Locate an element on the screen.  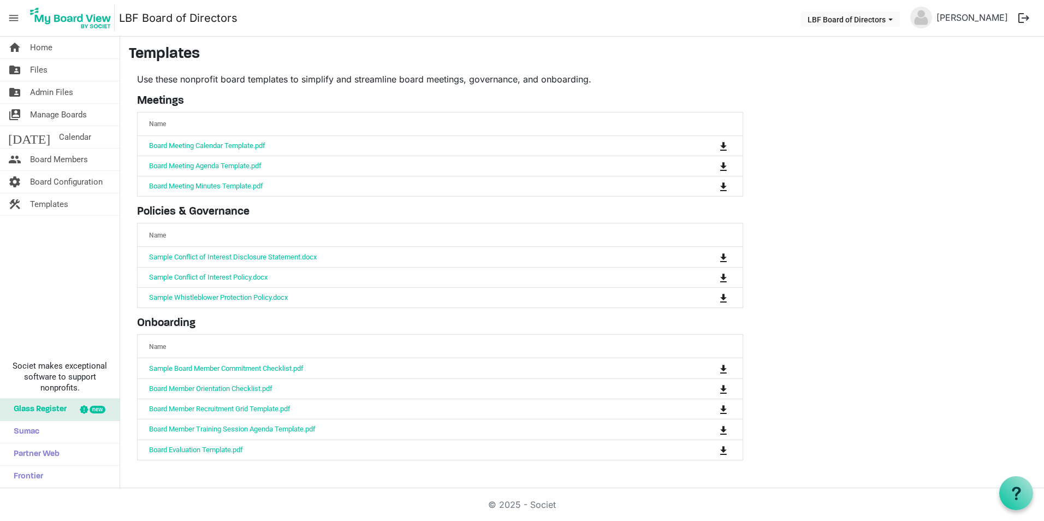
button: logout is located at coordinates (1024, 18).